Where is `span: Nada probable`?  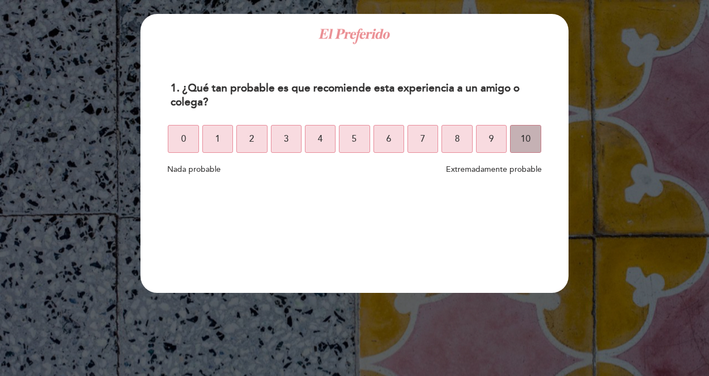 span: Nada probable is located at coordinates (194, 169).